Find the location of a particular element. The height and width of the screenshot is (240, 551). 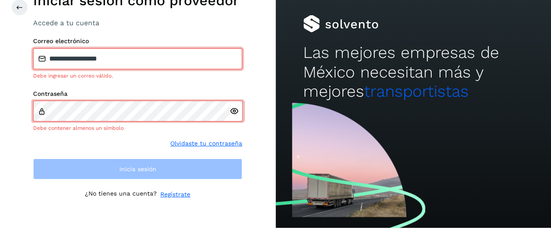

label: Correo electrónico is located at coordinates (138, 41).